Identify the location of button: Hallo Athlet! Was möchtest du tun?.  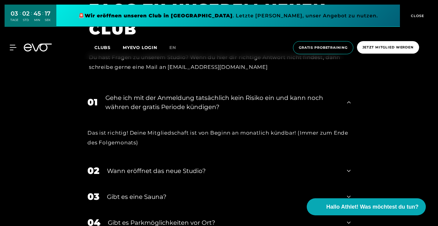
(366, 207).